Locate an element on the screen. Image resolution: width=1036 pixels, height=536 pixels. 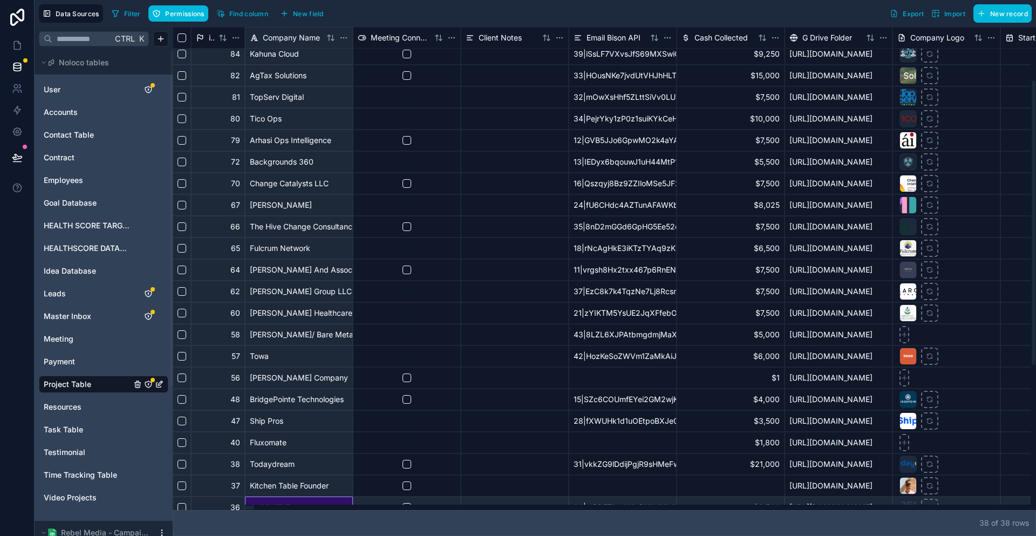
div: AgTax Solutions is located at coordinates (299, 76).